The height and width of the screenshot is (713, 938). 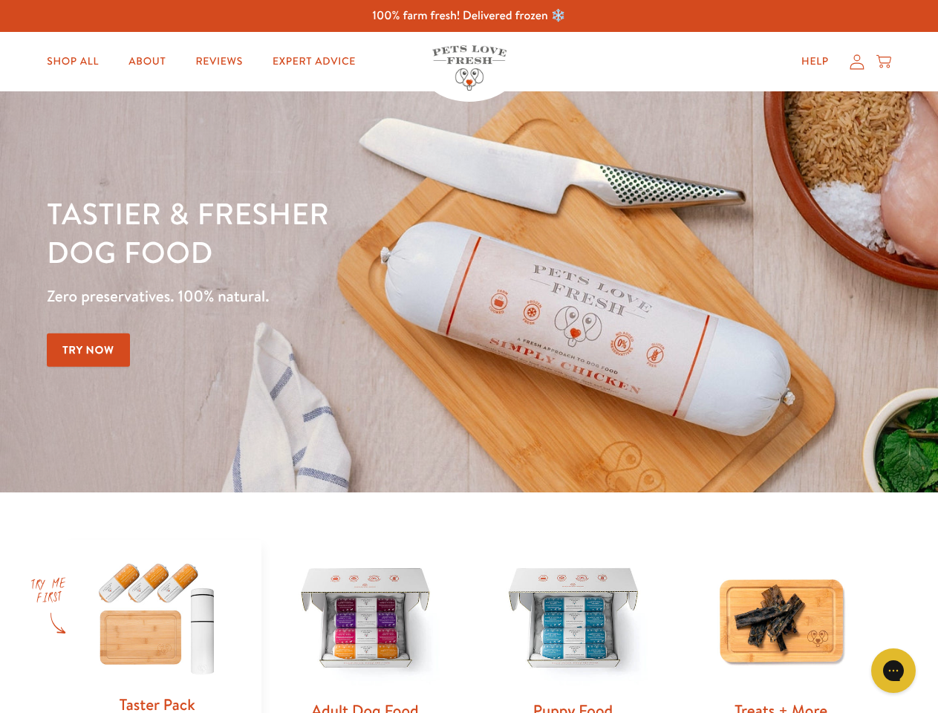 What do you see at coordinates (814, 62) in the screenshot?
I see `a: Help` at bounding box center [814, 62].